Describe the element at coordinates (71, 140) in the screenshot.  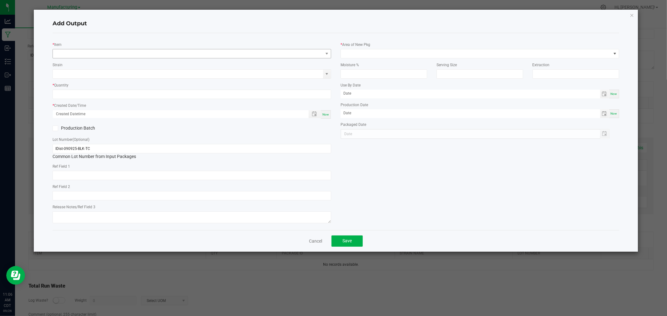
I see `label: Lot Number` at that location.